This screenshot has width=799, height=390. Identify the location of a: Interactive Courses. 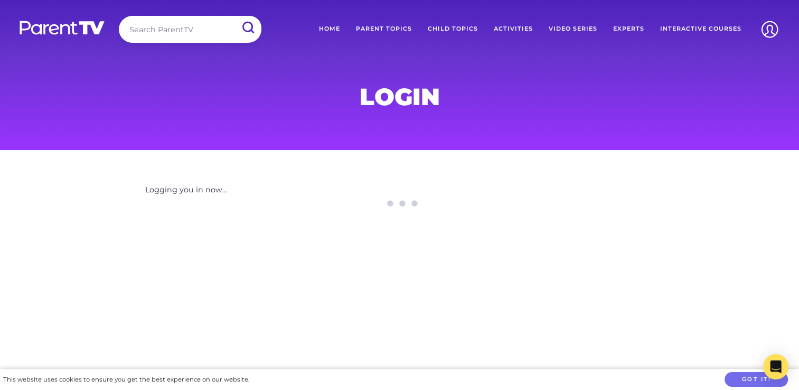
(700, 29).